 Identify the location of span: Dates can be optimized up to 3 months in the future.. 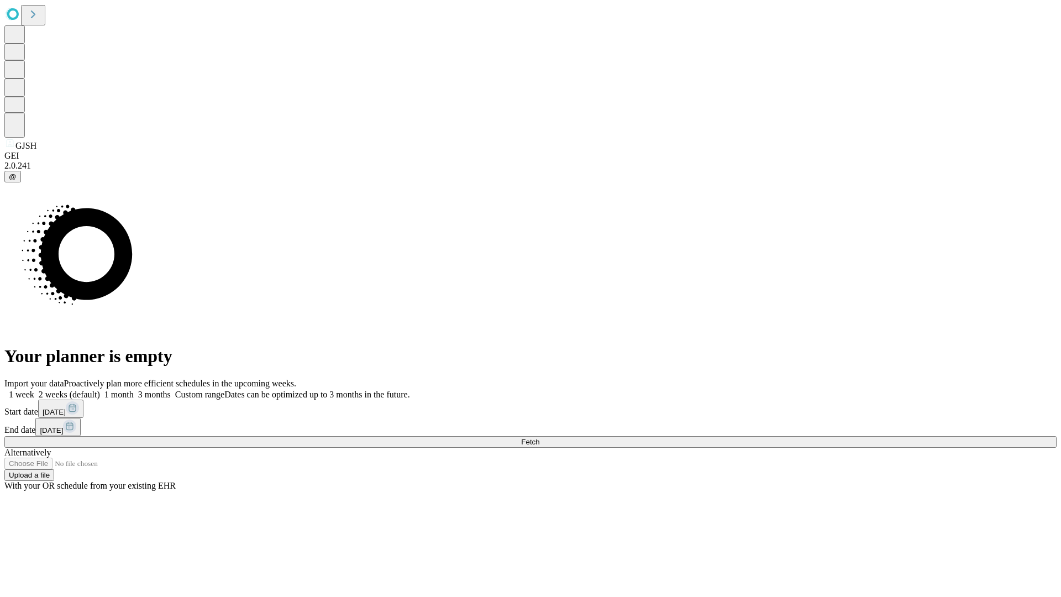
(317, 394).